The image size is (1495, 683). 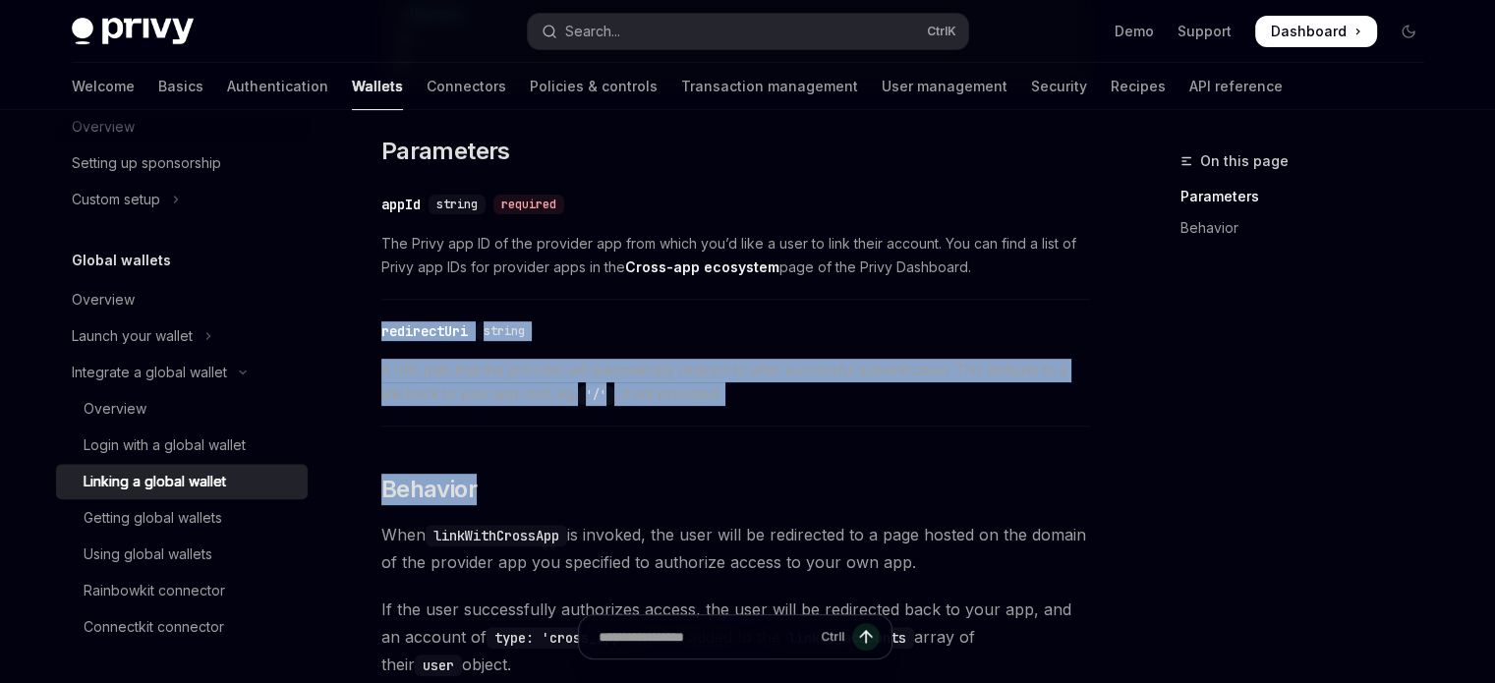 What do you see at coordinates (1310, 197) in the screenshot?
I see `a: Parameters` at bounding box center [1310, 197].